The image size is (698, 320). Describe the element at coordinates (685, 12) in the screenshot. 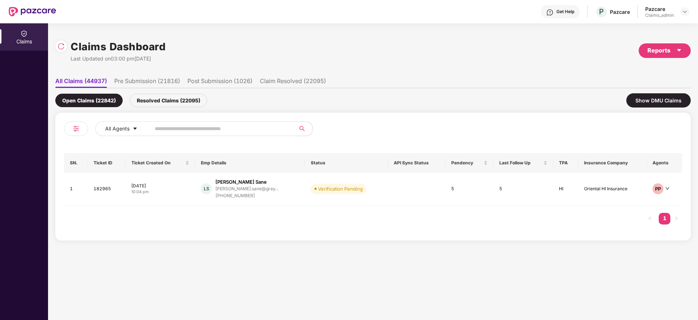

I see `img: svg+xml;base64,PHN2ZyBpZD0iRHJvcGRvd24tMzJ4MzIiIHhtbG5zPSJodHRwOi8vd3d3LnczLm9yZy8yMDAwL3N2ZyIgd2...` at that location.